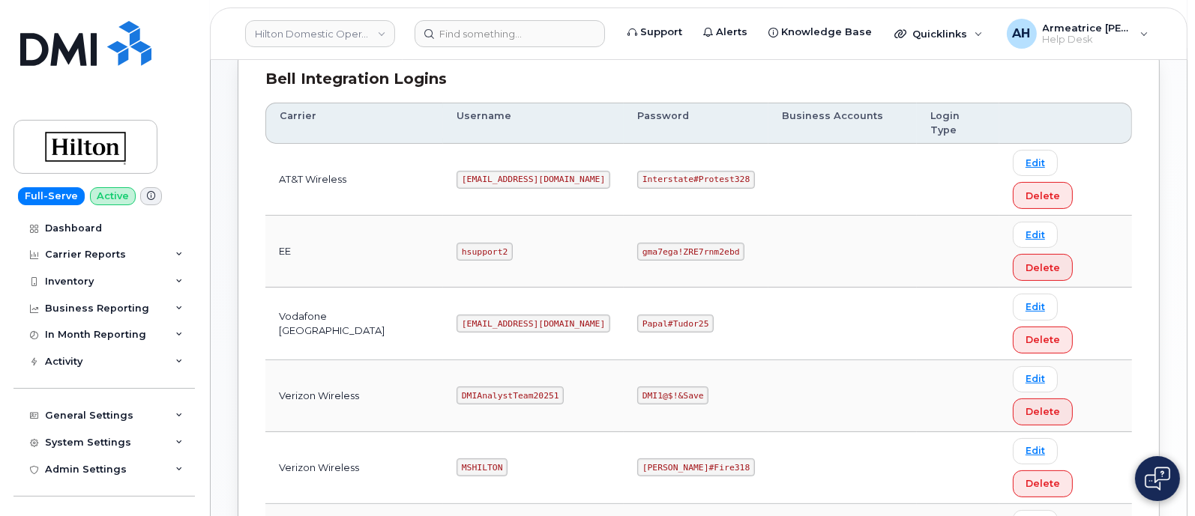  What do you see at coordinates (510, 34) in the screenshot?
I see `input: Find something...` at bounding box center [510, 34].